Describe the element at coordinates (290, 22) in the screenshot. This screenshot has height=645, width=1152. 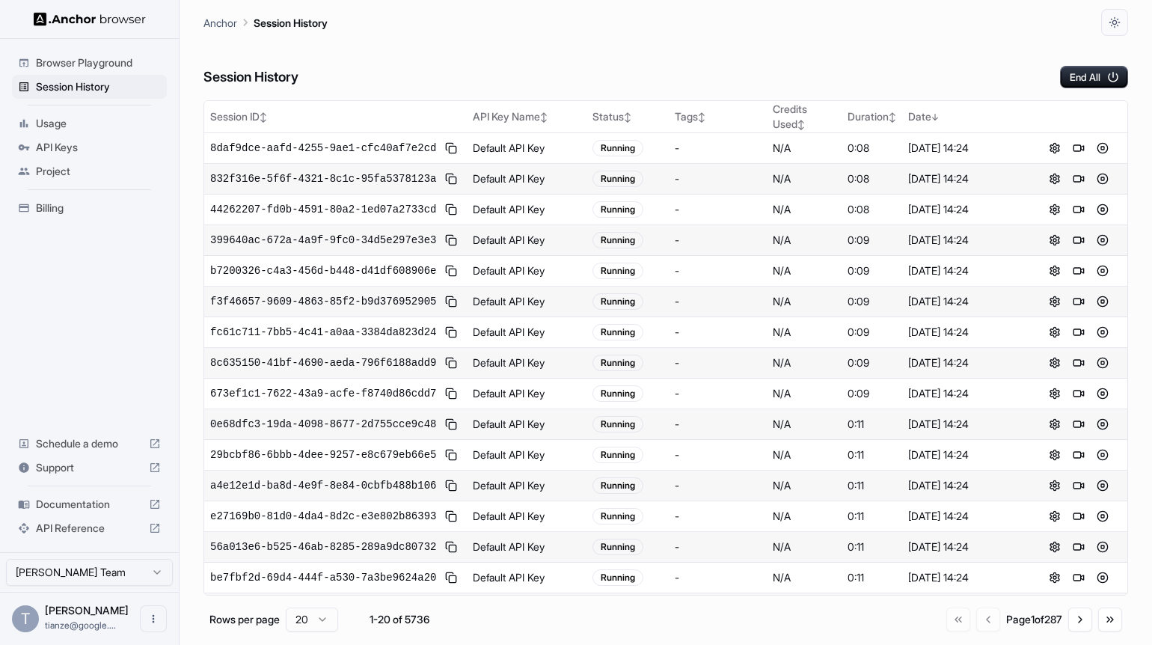
I see `p: Session History` at that location.